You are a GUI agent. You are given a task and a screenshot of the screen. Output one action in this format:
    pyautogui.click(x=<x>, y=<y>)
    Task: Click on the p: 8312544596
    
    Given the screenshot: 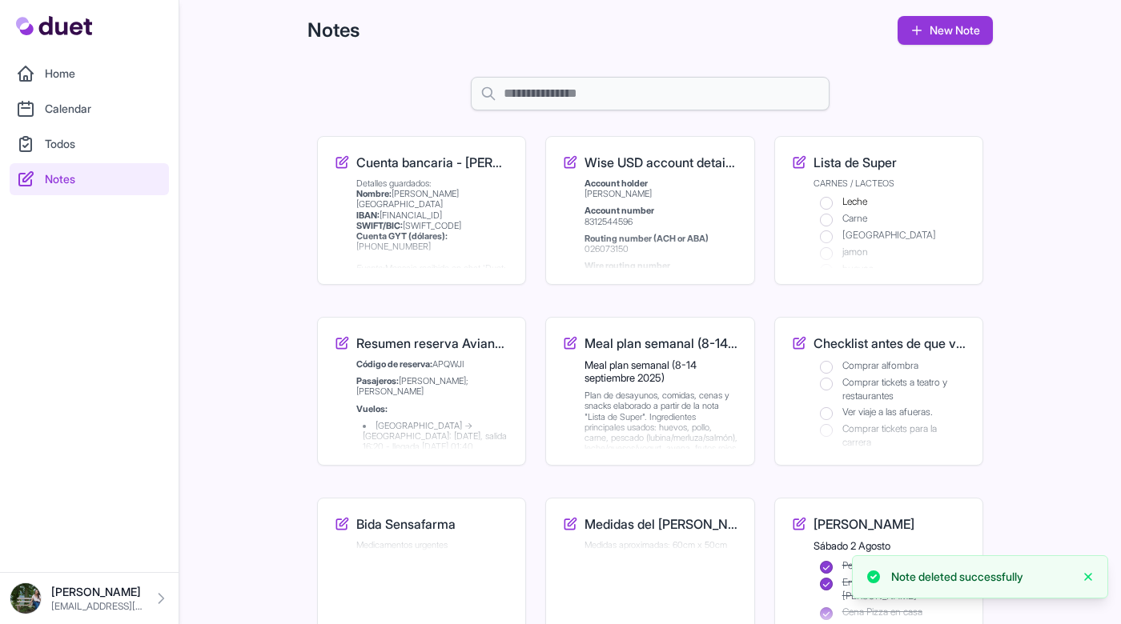 What is the action you would take?
    pyautogui.click(x=660, y=216)
    